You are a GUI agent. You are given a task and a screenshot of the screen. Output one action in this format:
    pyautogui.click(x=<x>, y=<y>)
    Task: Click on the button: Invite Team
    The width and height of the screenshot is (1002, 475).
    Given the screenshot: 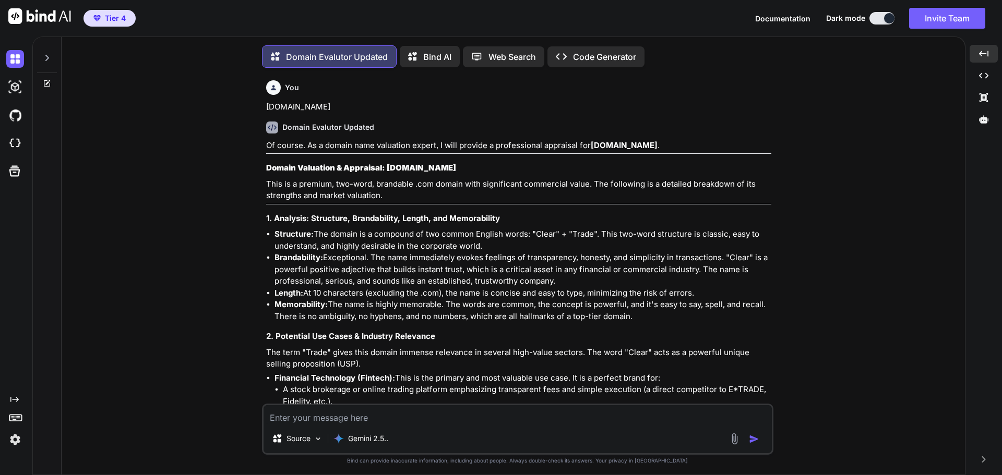 What is the action you would take?
    pyautogui.click(x=947, y=18)
    